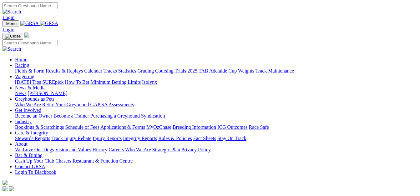  What do you see at coordinates (115, 116) in the screenshot?
I see `a: Purchasing a Greyhound` at bounding box center [115, 116].